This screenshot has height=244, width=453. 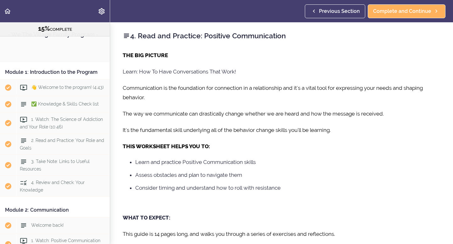 What do you see at coordinates (335, 11) in the screenshot?
I see `a: Previous Section` at bounding box center [335, 11].